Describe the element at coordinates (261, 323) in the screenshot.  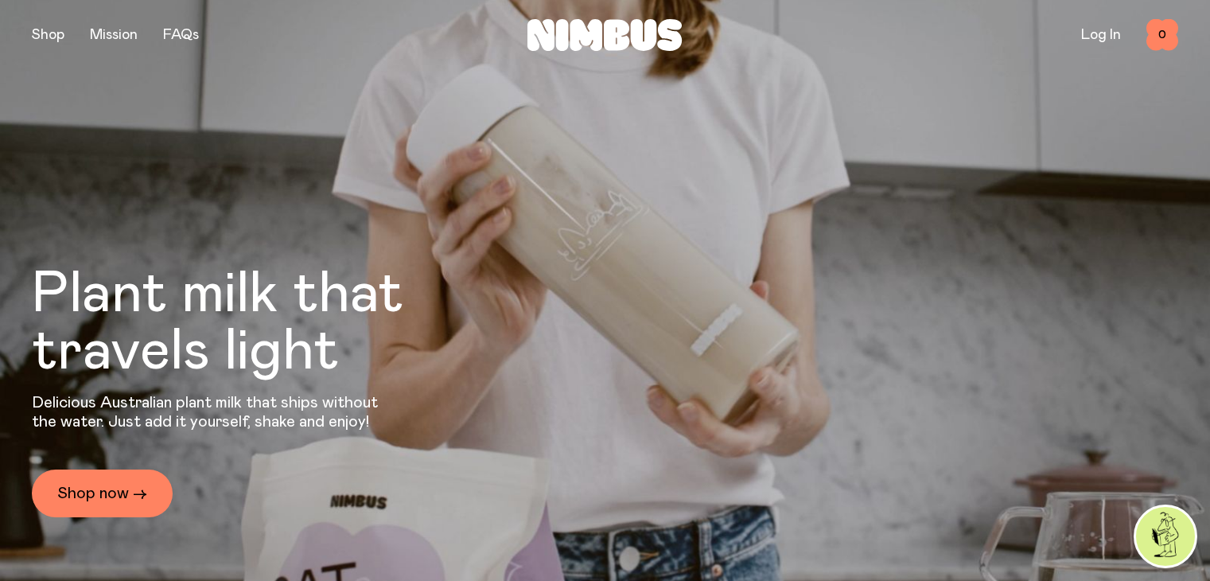
I see `h1: Plant milk that travels light` at that location.